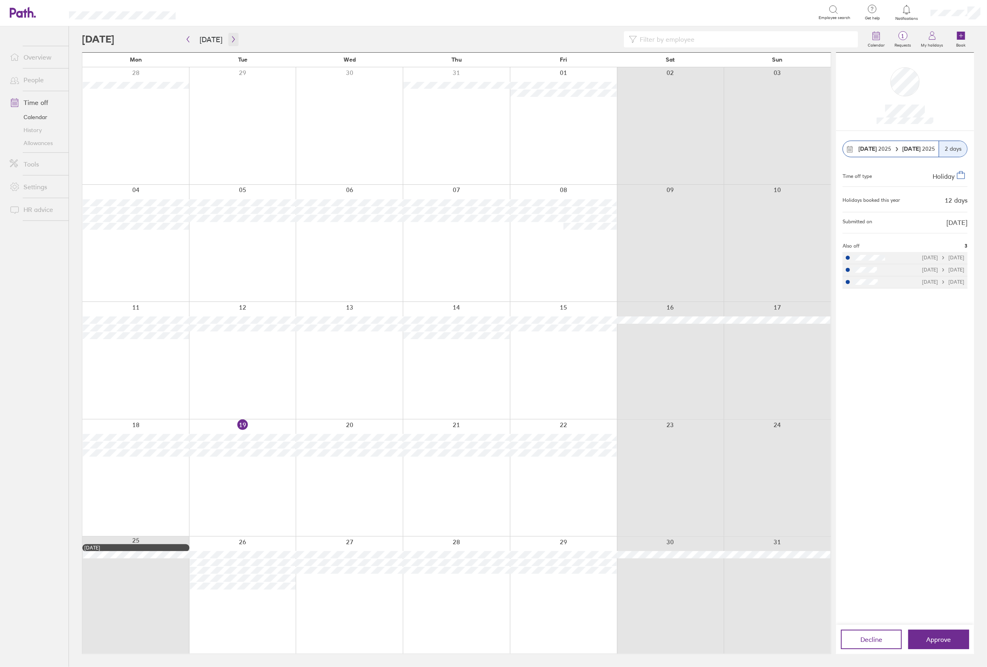  I want to click on span: Approve, so click(938, 640).